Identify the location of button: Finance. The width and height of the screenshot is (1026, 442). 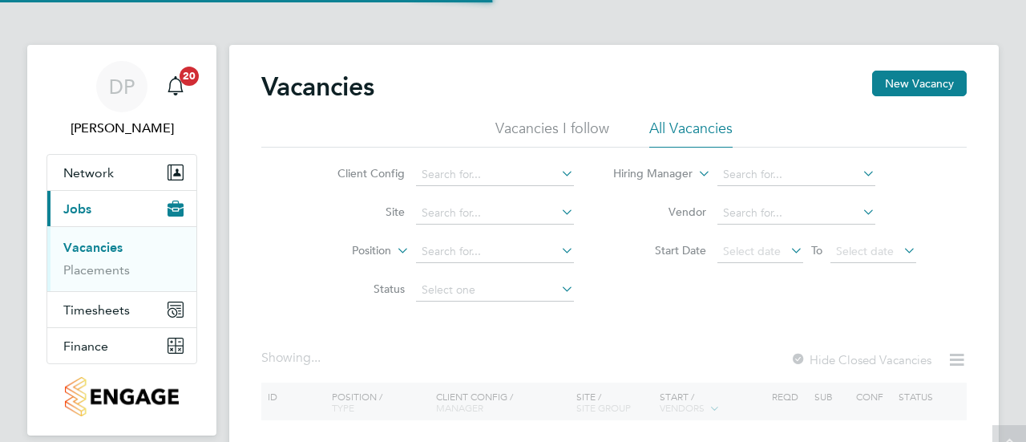
(122, 346).